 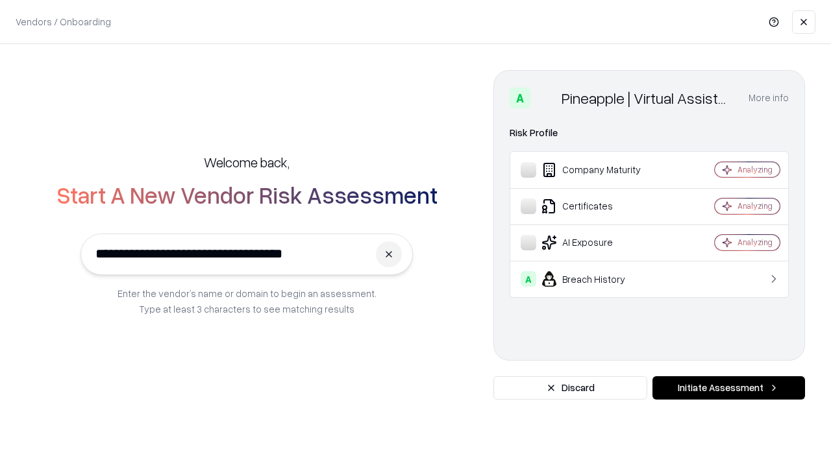 What do you see at coordinates (570, 388) in the screenshot?
I see `button: Discard` at bounding box center [570, 388].